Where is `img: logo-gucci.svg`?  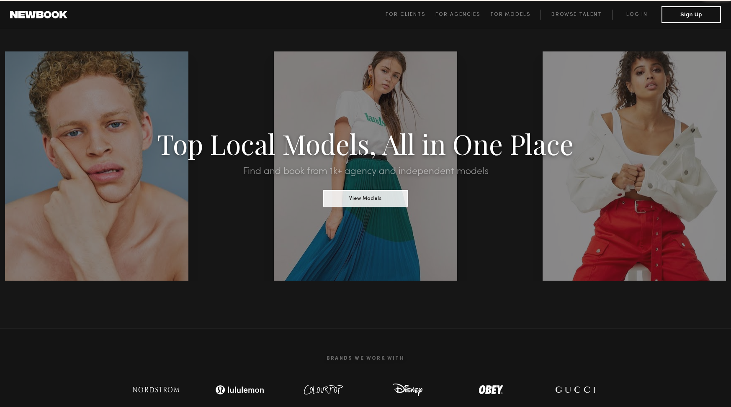
img: logo-gucci.svg is located at coordinates (575, 390).